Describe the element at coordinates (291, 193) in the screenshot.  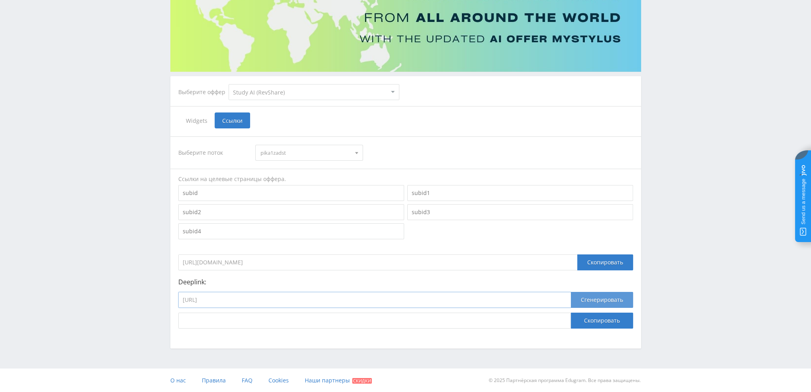
I see `input: subid` at that location.